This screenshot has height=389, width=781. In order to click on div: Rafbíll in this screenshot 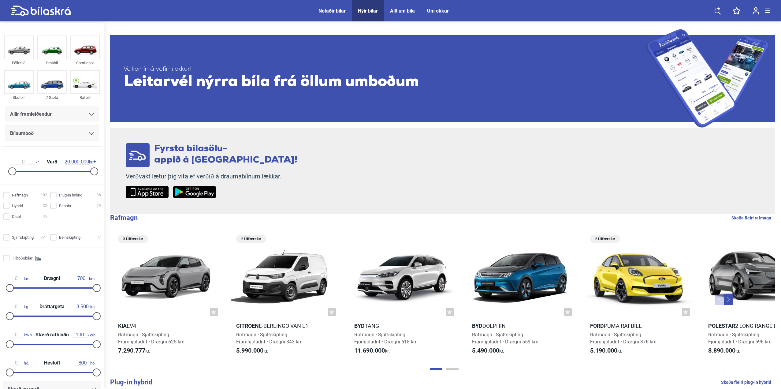, I will do `click(85, 97)`.